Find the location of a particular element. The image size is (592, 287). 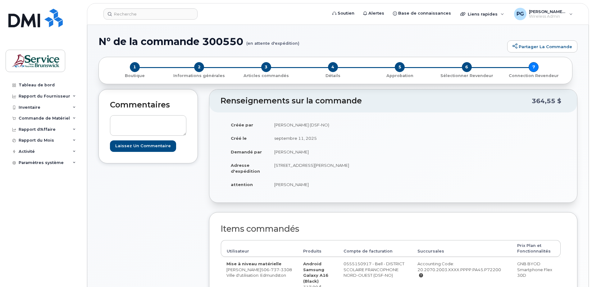

div: Accounting Code: 20.2070.2003.XXXX.PPPP.PA45.P72200 is located at coordinates (462, 270).